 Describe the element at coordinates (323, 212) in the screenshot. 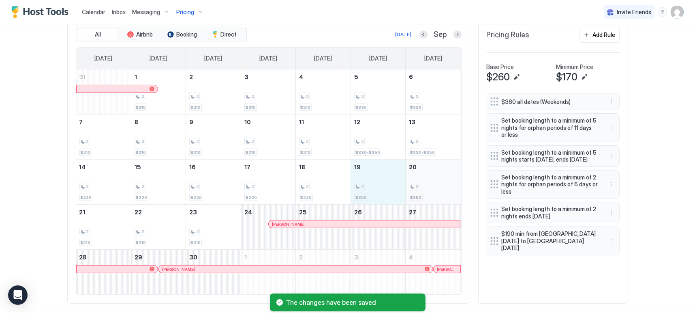

I see `a: September 25, 2025` at that location.